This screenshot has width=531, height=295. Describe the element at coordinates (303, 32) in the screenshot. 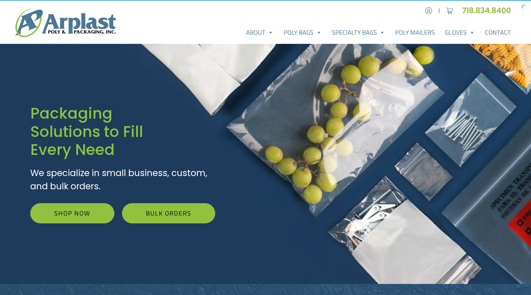

I see `a: Poly Bags` at that location.